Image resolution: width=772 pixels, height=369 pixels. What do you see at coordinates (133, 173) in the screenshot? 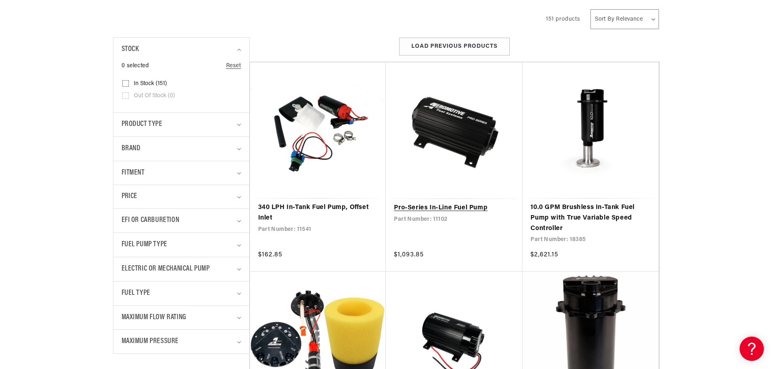
I see `span: Fitment` at bounding box center [133, 173].